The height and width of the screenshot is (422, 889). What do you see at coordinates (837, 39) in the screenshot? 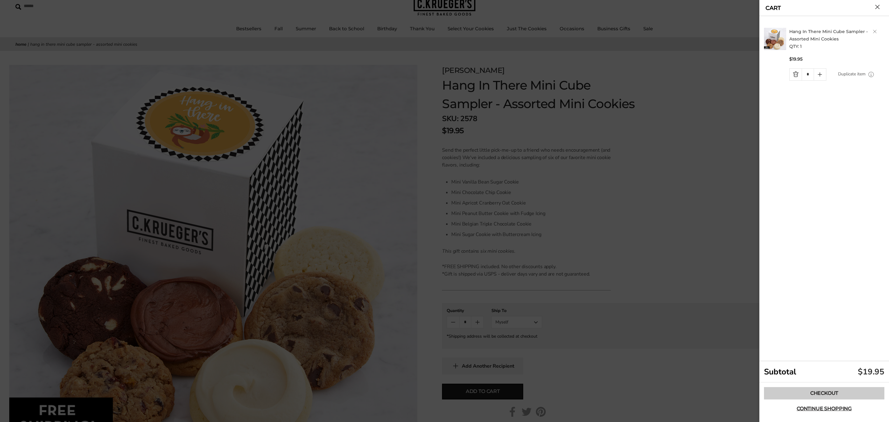
I see `h2: QTY: 1` at bounding box center [837, 39].